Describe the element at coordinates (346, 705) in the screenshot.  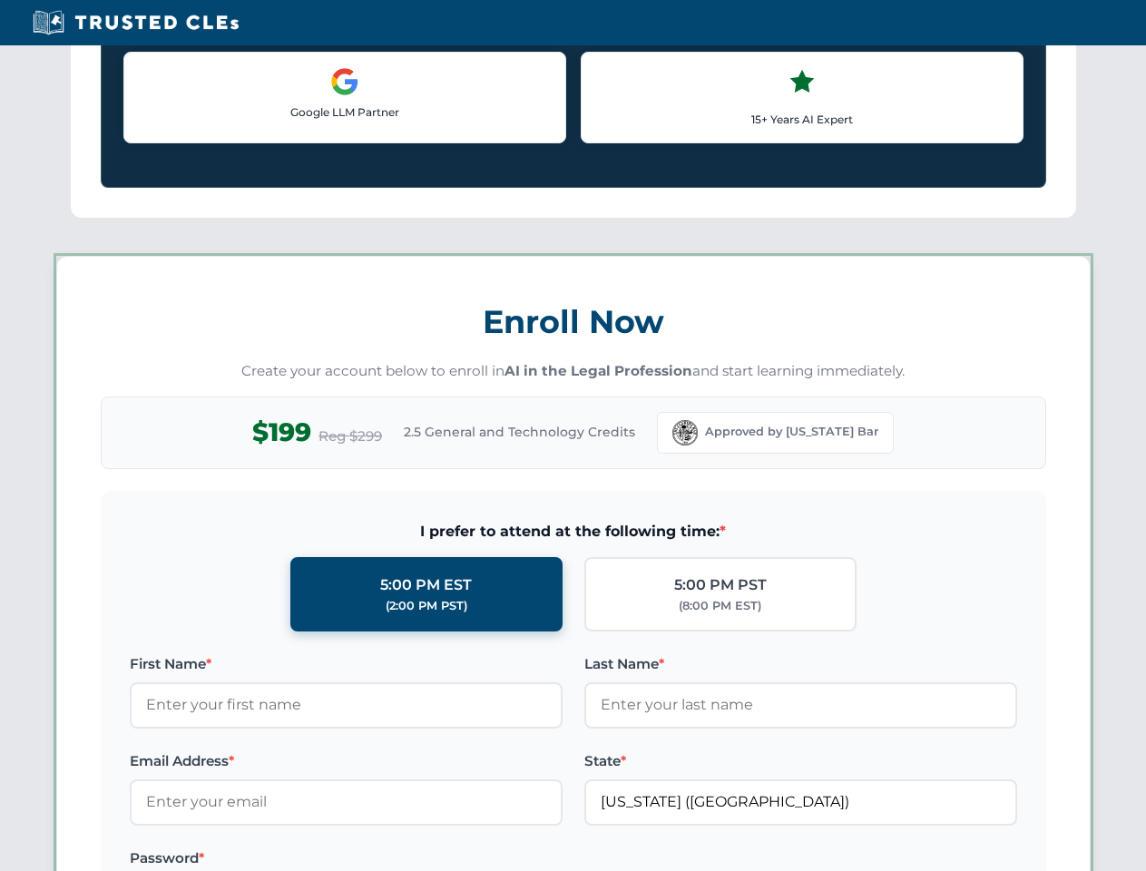
I see `input: Enter your first name` at that location.